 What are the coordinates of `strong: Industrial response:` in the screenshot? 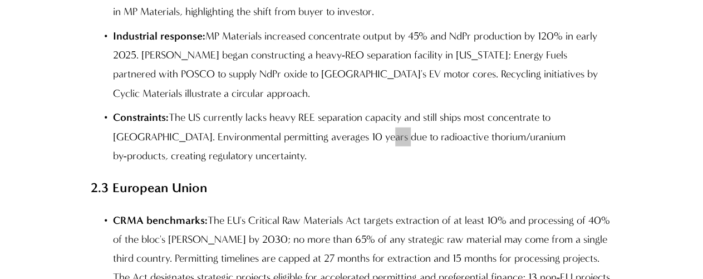 It's located at (159, 36).